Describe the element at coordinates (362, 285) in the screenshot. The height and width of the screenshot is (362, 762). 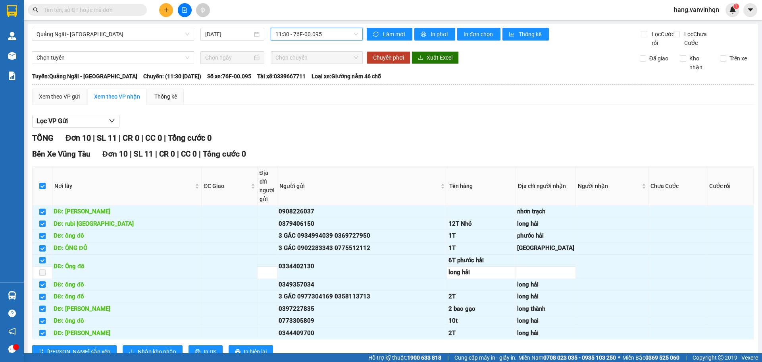
I see `div: 0349357034` at that location.